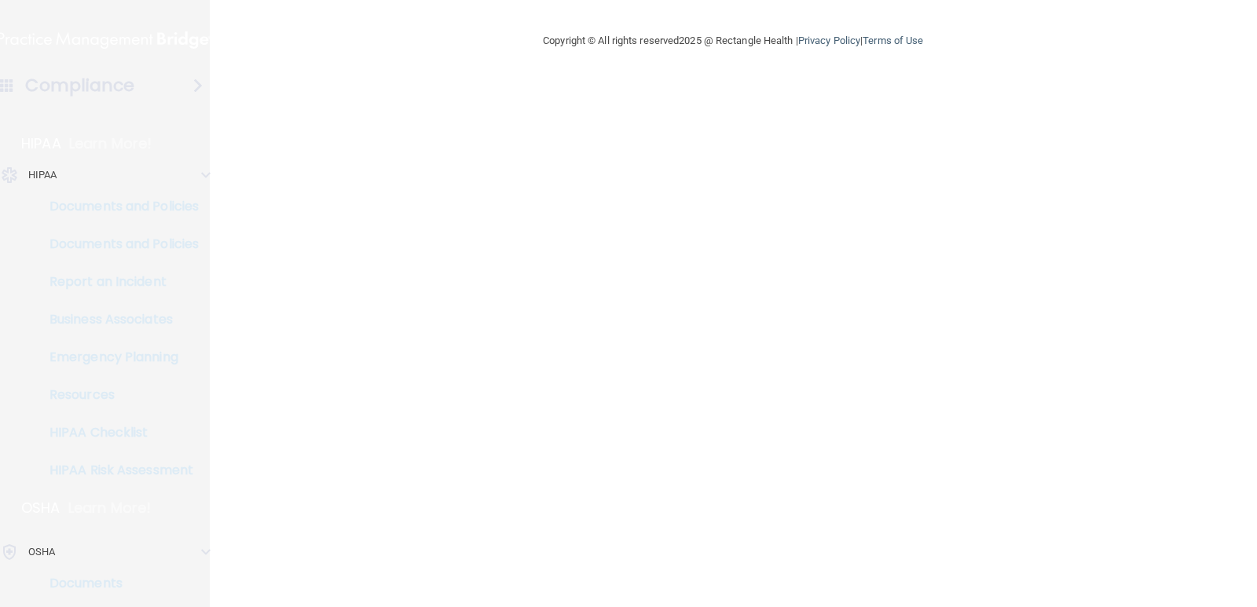 The image size is (1257, 607). What do you see at coordinates (733, 41) in the screenshot?
I see `div: Copyright © All rights reserved 2025 @ Rectangle Health | |` at bounding box center [733, 41].